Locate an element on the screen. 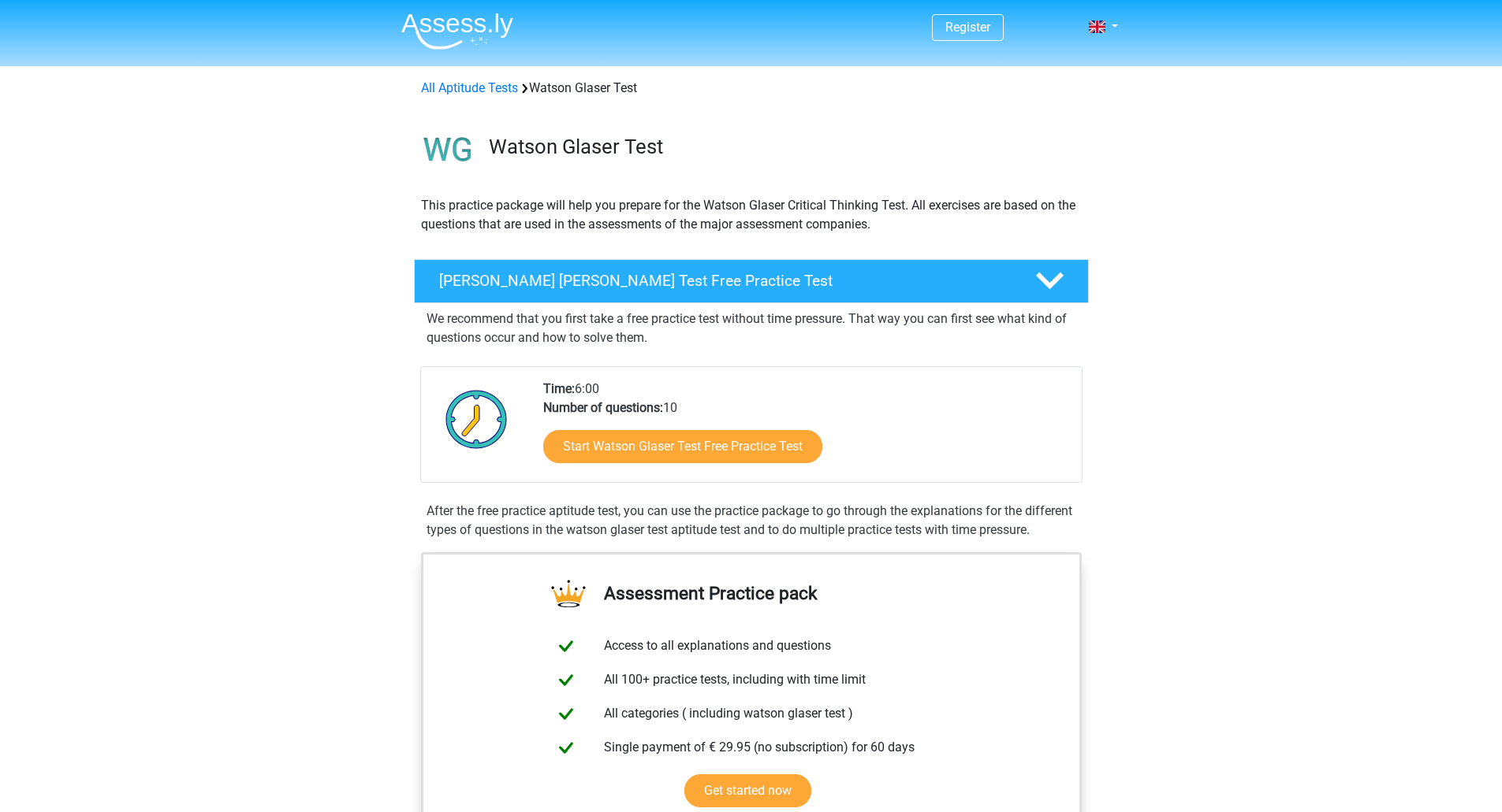 This screenshot has width=1502, height=812. a: Start Watson Glaser Test Free Practice Test is located at coordinates (683, 447).